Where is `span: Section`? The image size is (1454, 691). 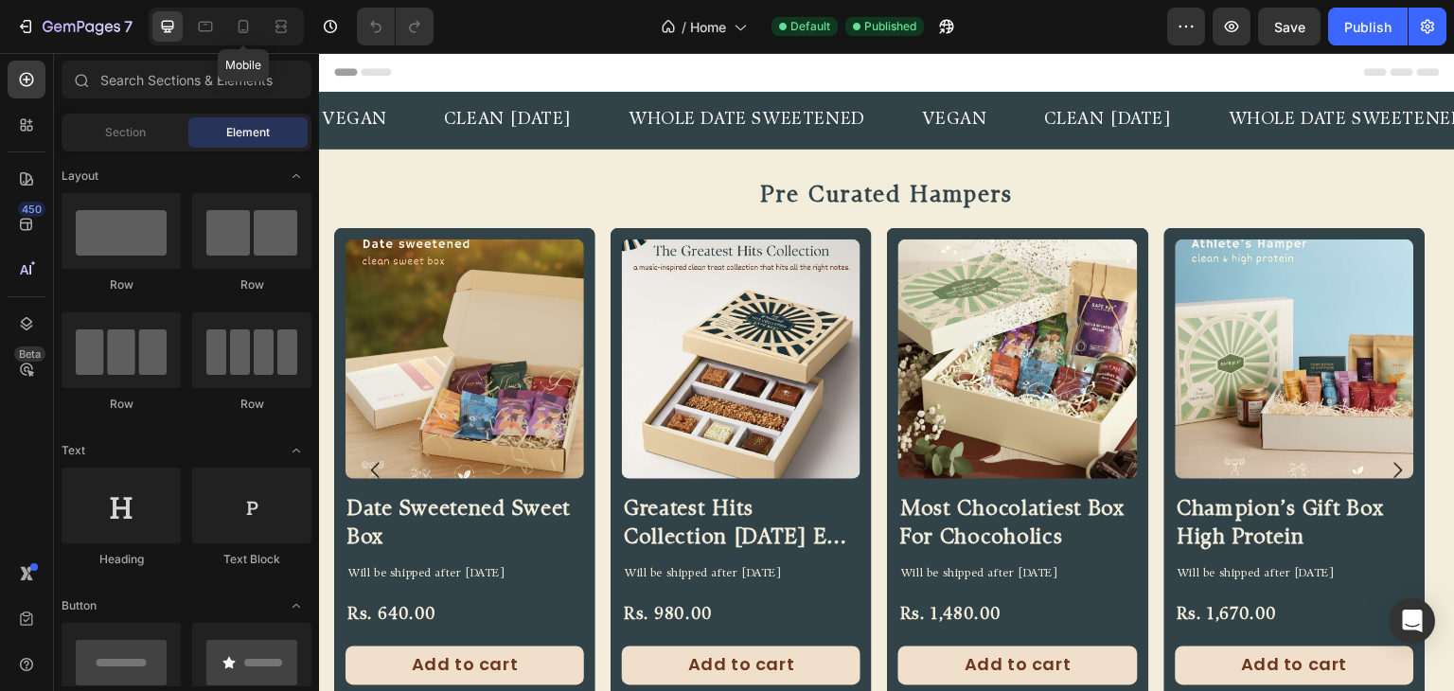 span: Section is located at coordinates (125, 133).